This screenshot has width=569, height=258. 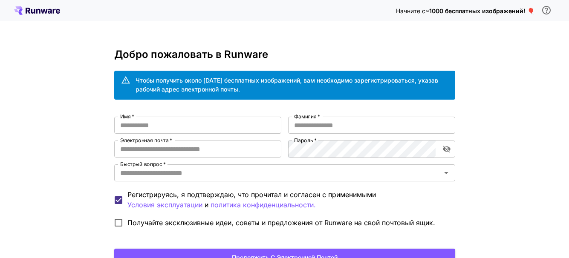 What do you see at coordinates (304, 140) in the screenshot?
I see `font: Пароль` at bounding box center [304, 140].